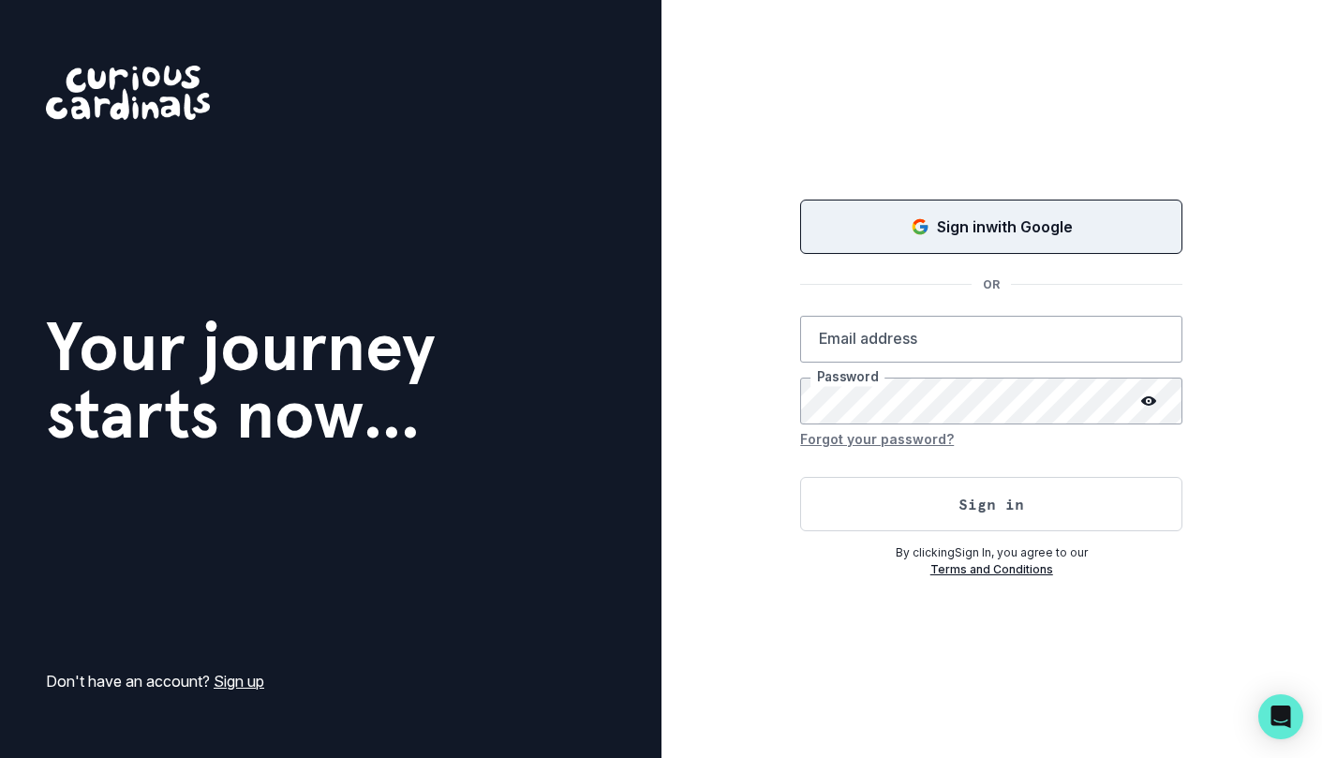  Describe the element at coordinates (991, 285) in the screenshot. I see `p: OR` at that location.